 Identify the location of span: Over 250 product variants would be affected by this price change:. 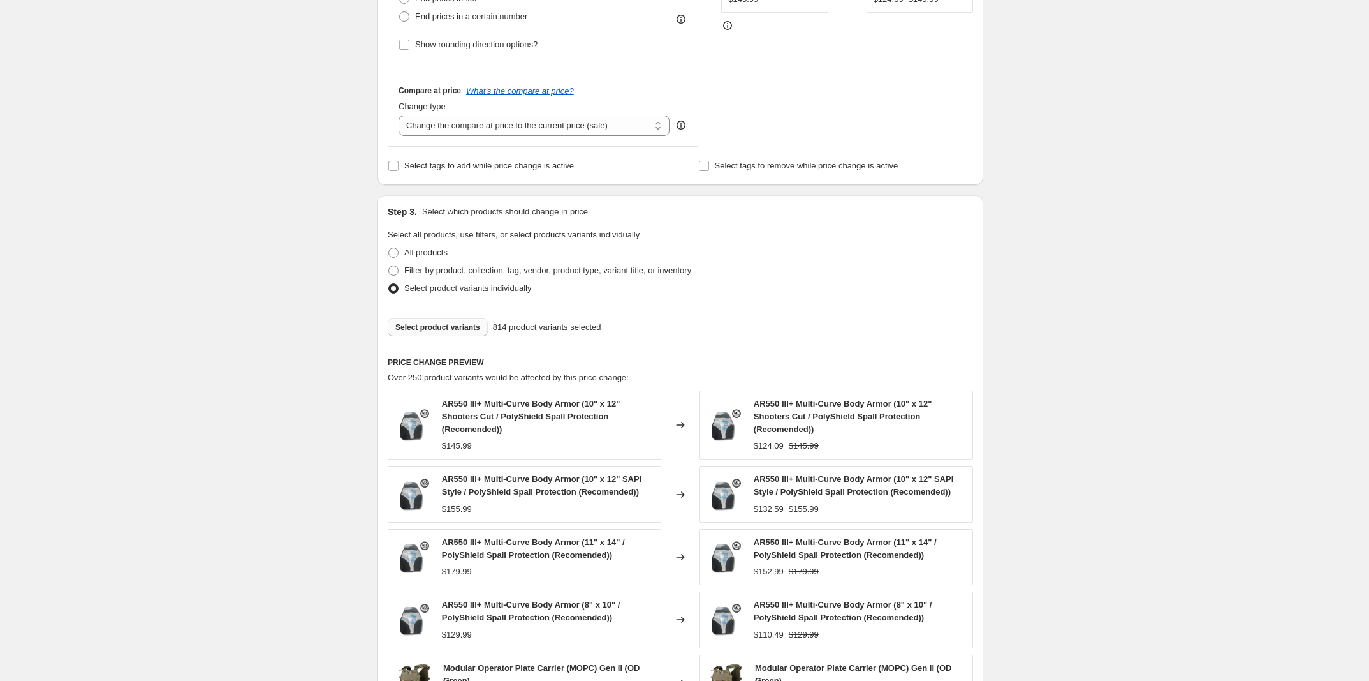
(508, 377).